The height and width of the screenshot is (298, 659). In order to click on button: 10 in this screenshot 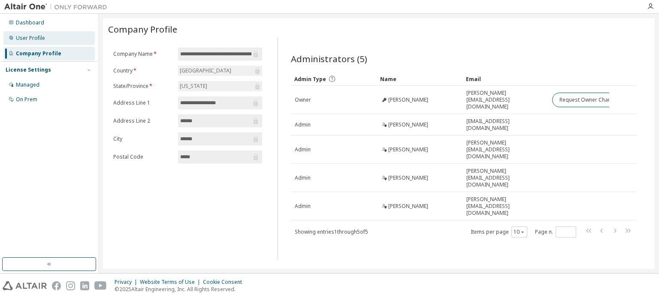, I will do `click(519, 232)`.